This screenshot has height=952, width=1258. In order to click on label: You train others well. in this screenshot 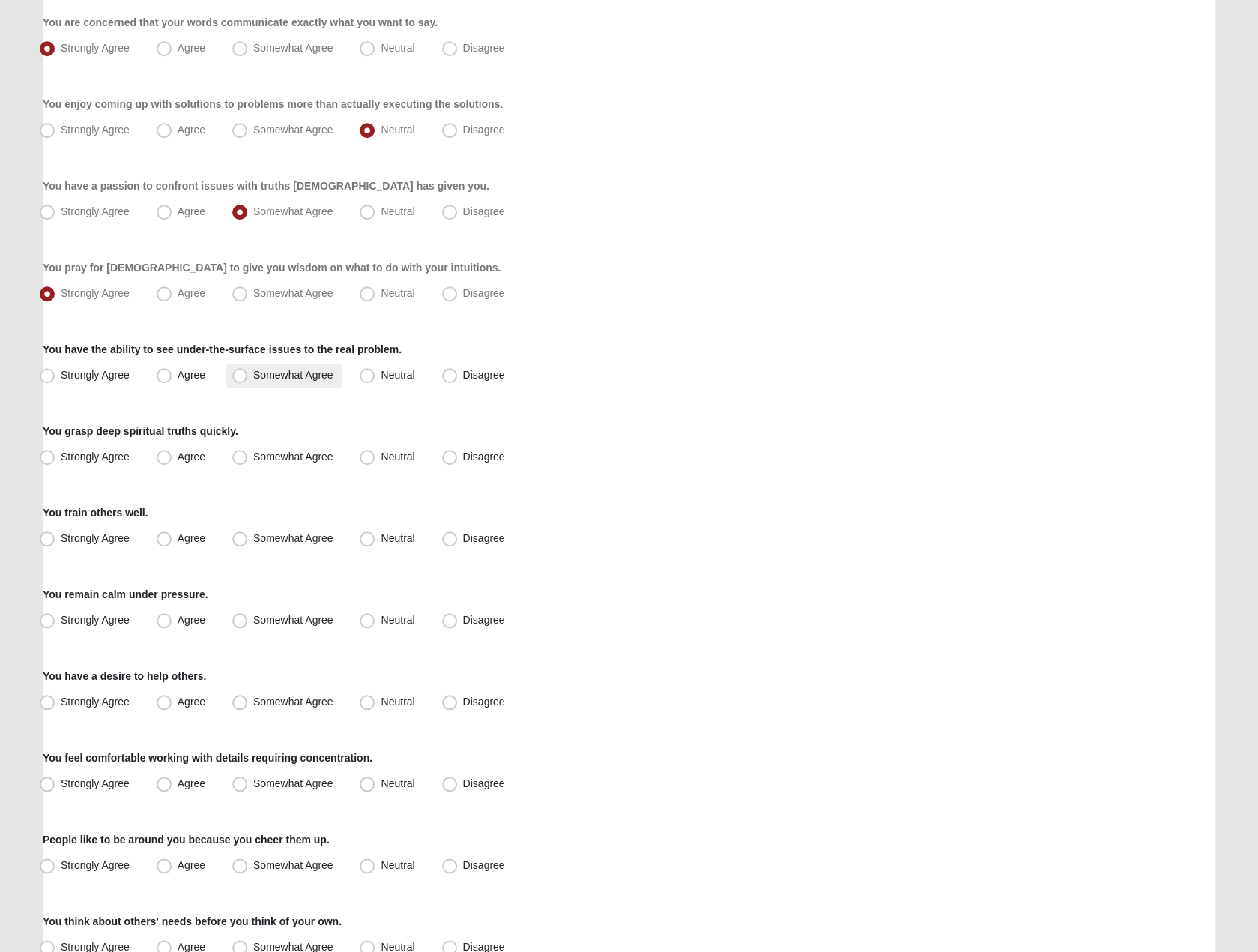, I will do `click(95, 512)`.